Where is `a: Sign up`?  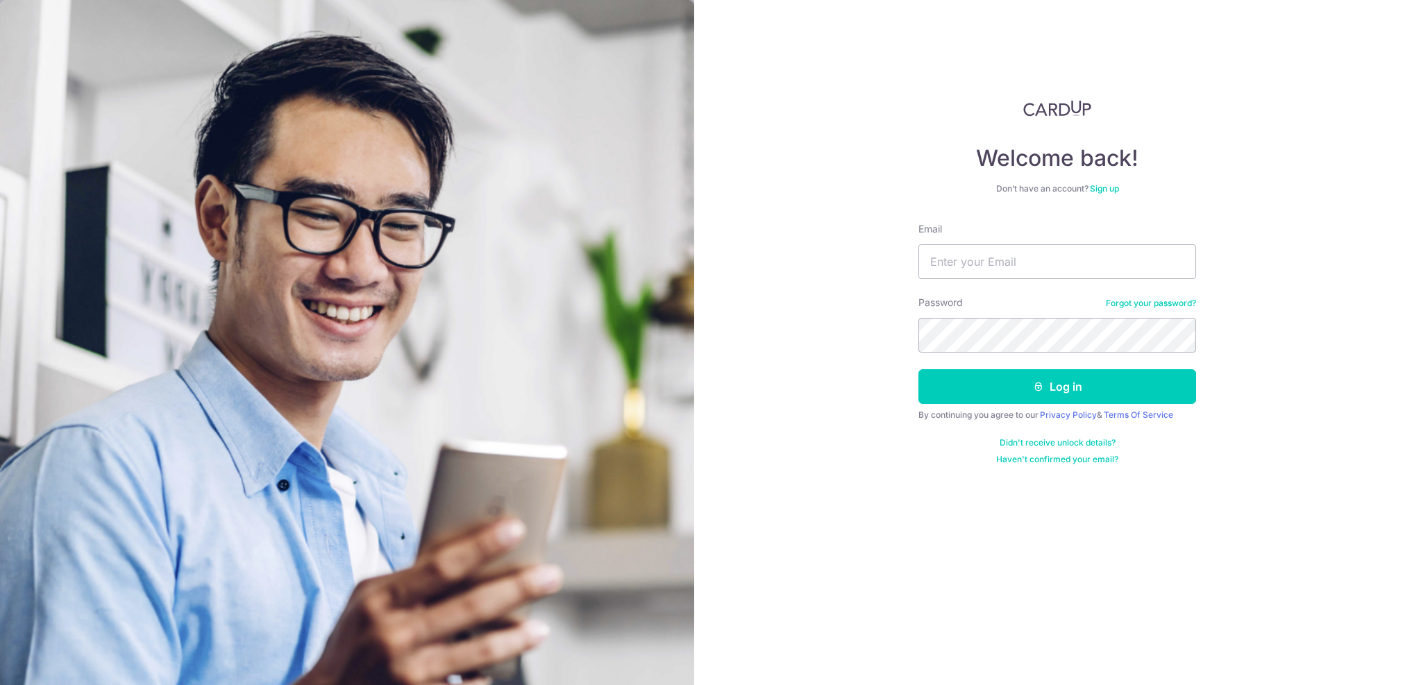 a: Sign up is located at coordinates (1105, 188).